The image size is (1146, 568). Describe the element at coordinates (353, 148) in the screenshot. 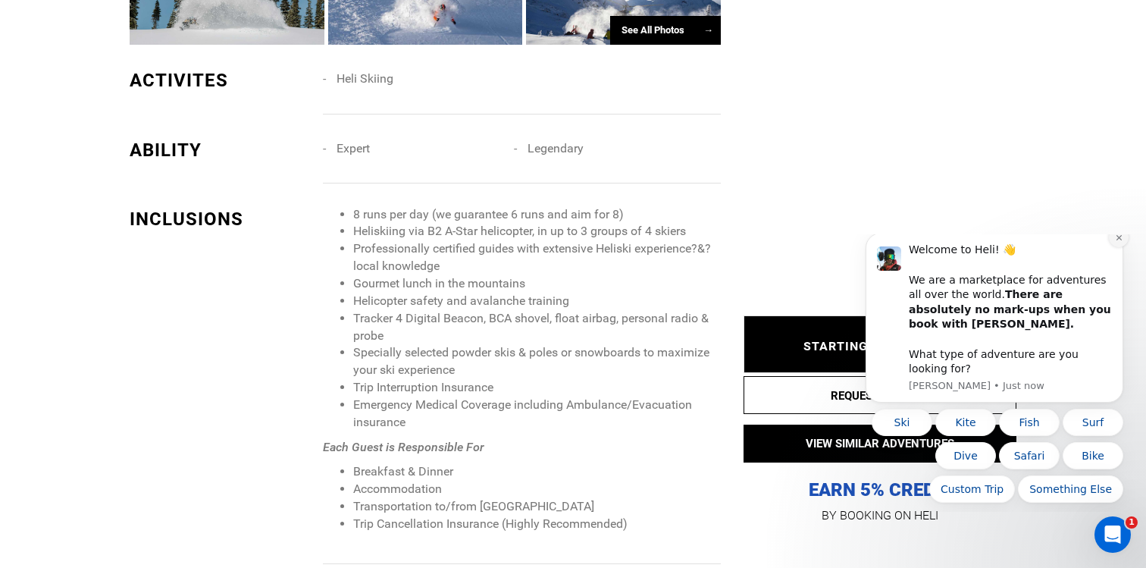

I see `span: Expert` at that location.